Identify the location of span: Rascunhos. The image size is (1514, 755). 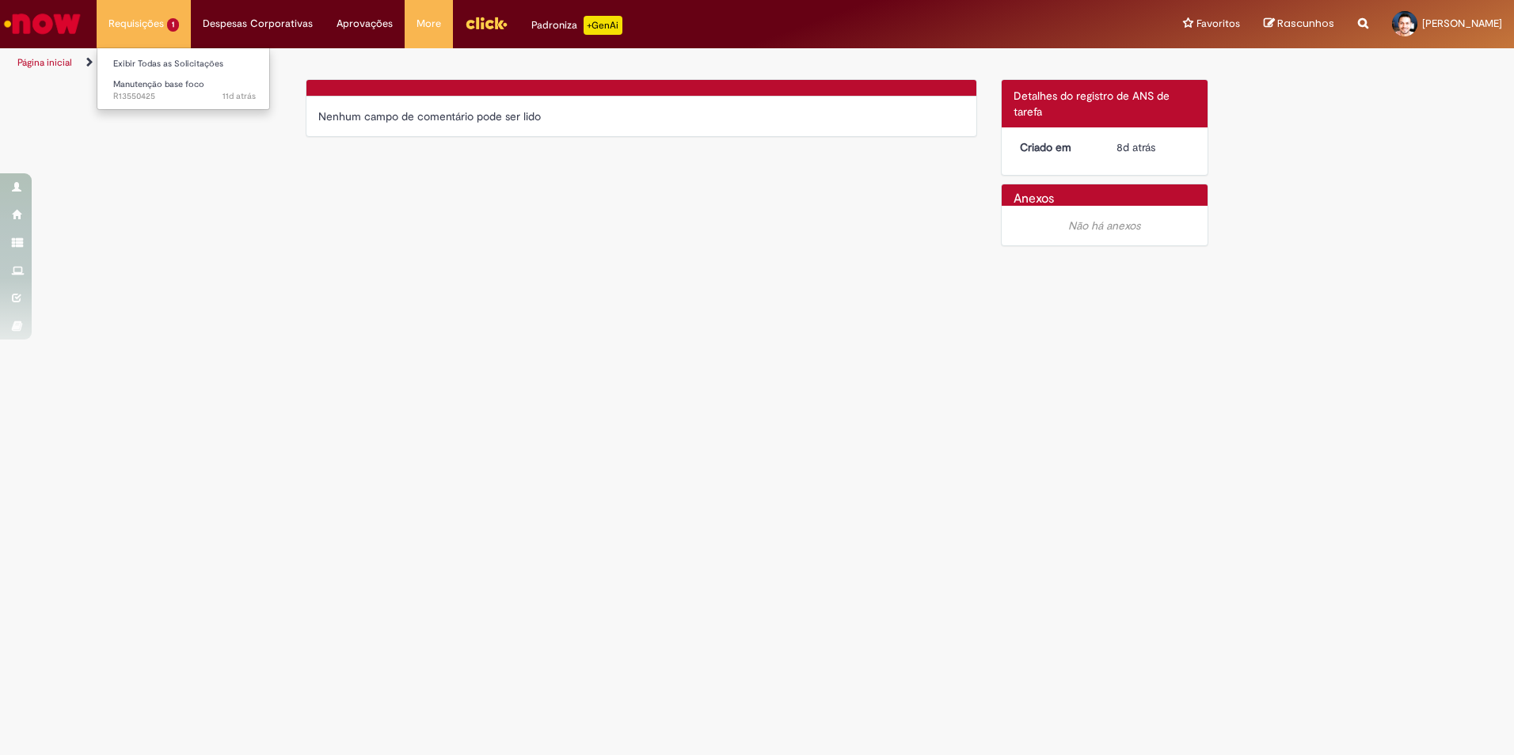
(1305, 23).